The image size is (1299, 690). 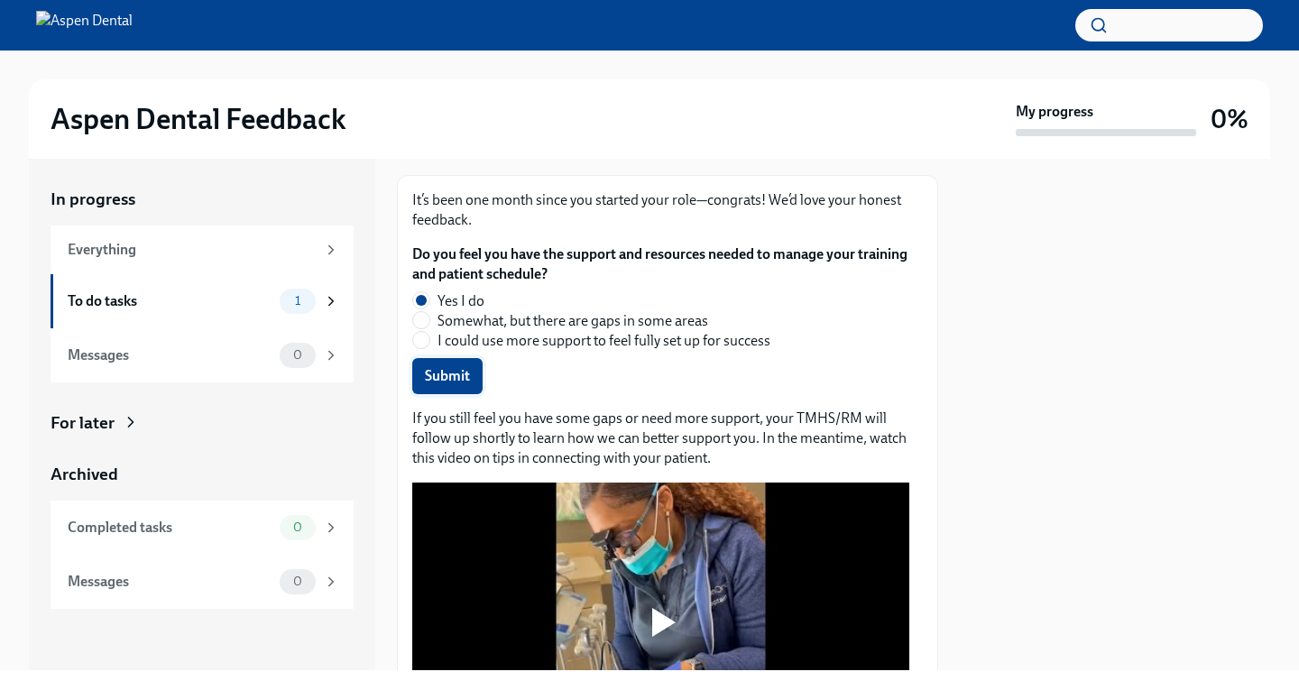 I want to click on a: In progress, so click(x=202, y=199).